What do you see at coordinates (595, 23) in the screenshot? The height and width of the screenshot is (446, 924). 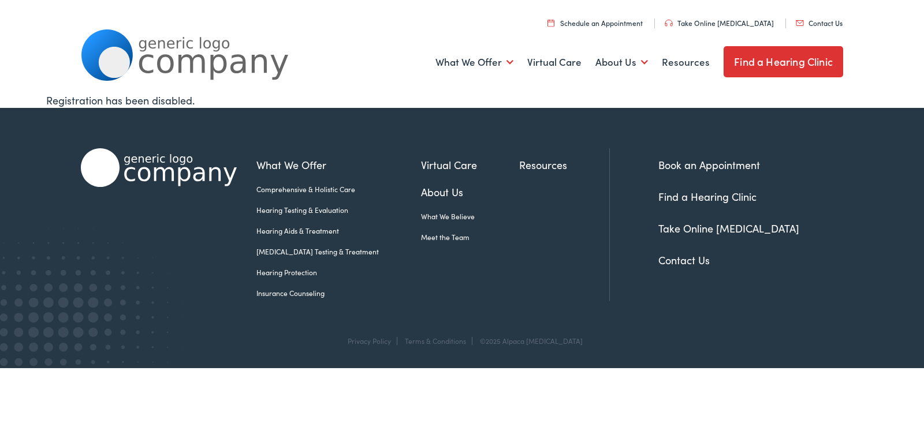 I see `a: Schedule an Appointment` at bounding box center [595, 23].